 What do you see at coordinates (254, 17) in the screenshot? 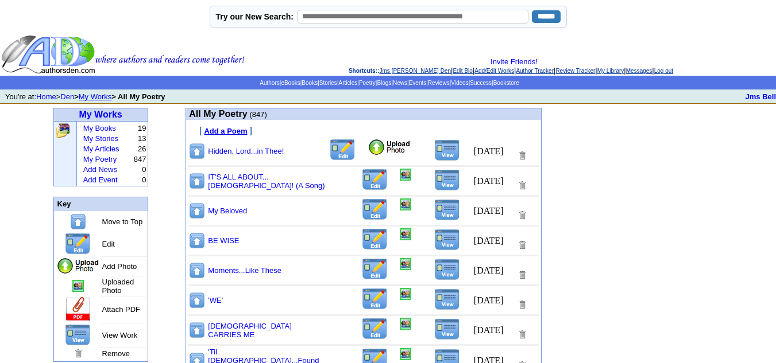
I see `label: Try our New Search:` at bounding box center [254, 17].